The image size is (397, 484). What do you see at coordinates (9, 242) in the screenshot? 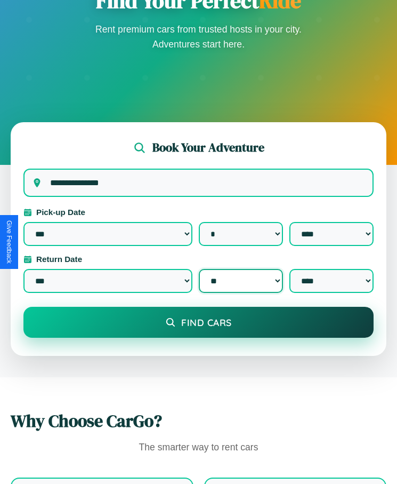
I see `div: Give Feedback` at bounding box center [9, 242].